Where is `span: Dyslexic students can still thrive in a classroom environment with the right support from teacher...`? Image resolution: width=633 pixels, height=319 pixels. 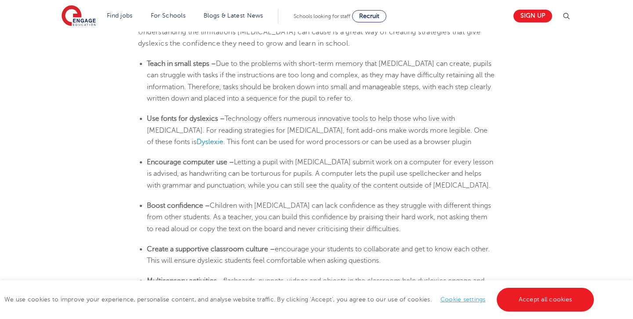 span: Dyslexic students can still thrive in a classroom environment with the right support from teacher... is located at coordinates (310, 32).